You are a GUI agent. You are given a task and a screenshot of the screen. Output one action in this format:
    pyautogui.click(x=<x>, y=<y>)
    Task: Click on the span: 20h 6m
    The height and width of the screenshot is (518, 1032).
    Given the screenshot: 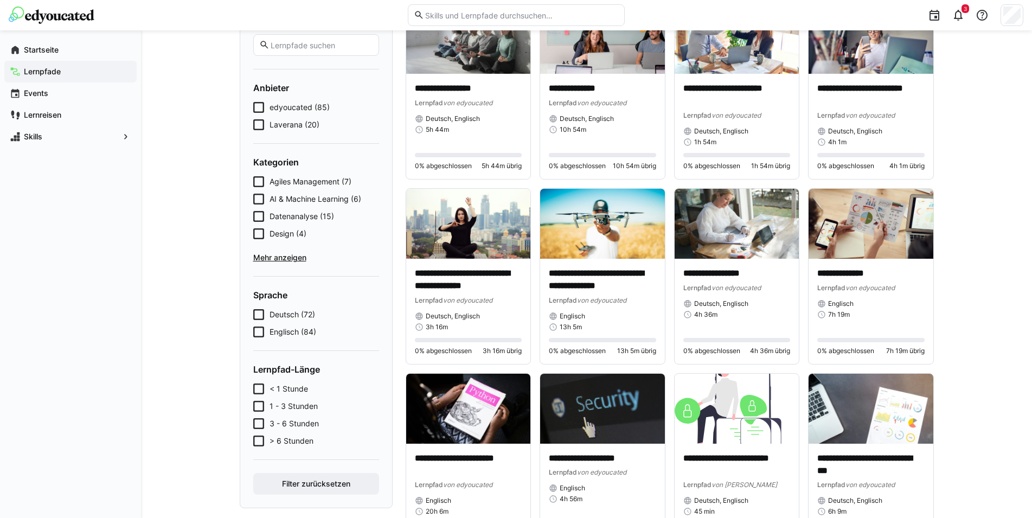 What is the action you would take?
    pyautogui.click(x=437, y=511)
    